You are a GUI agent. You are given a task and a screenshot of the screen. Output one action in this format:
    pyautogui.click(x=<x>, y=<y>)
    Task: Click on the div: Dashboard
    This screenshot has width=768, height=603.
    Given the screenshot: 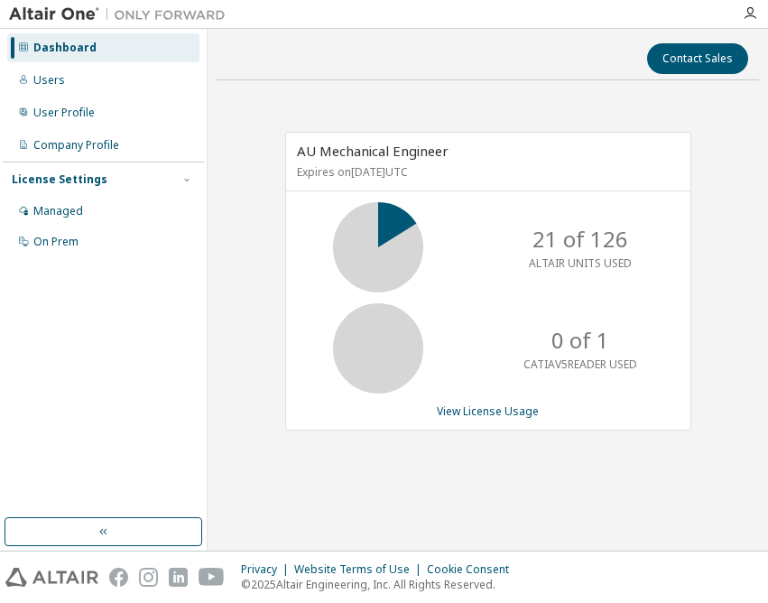 What is the action you would take?
    pyautogui.click(x=65, y=48)
    